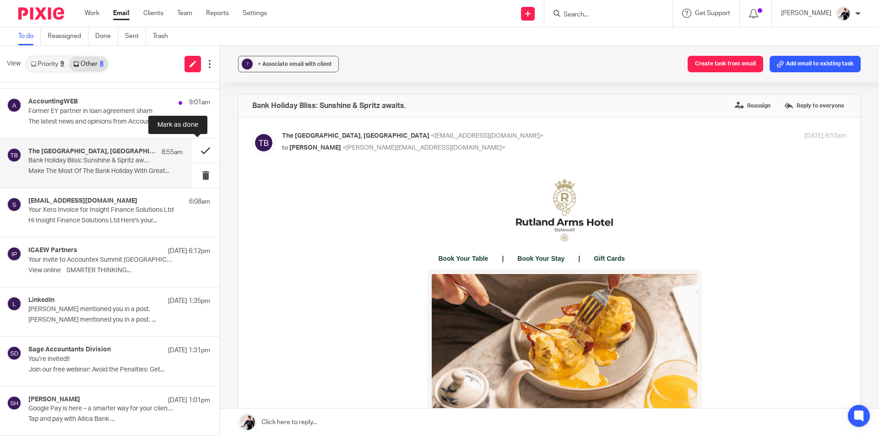 Image resolution: width=879 pixels, height=436 pixels. Describe the element at coordinates (184, 362) in the screenshot. I see `a: BOOK NOW` at that location.